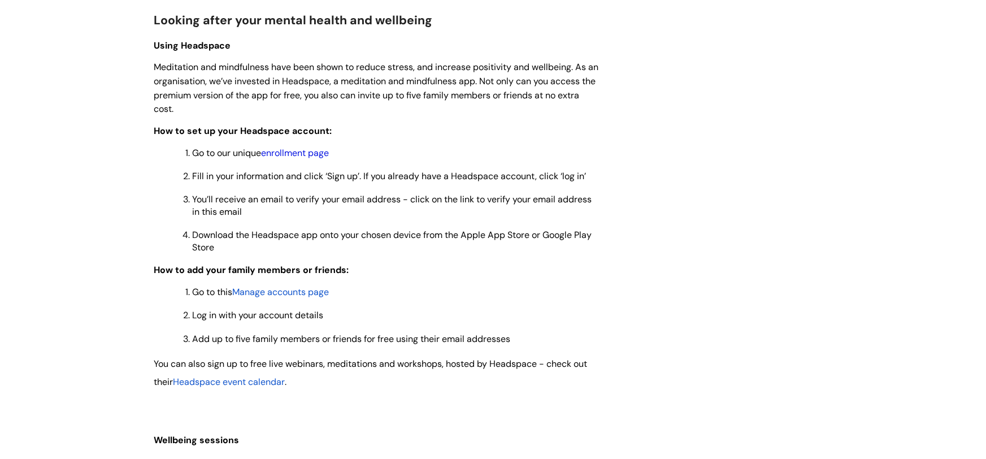  I want to click on a: Manage accounts page, so click(281, 292).